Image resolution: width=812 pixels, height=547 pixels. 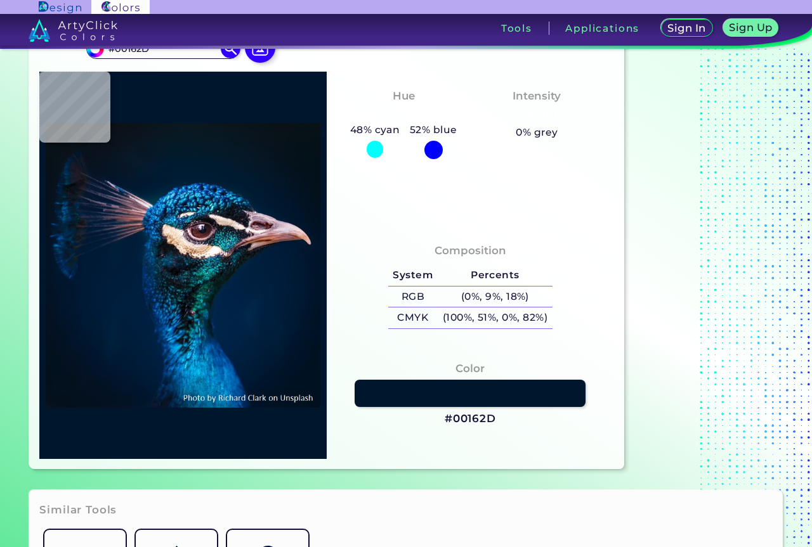 What do you see at coordinates (495, 318) in the screenshot?
I see `h5: (100%, 51%, 0%, 82%)` at bounding box center [495, 318].